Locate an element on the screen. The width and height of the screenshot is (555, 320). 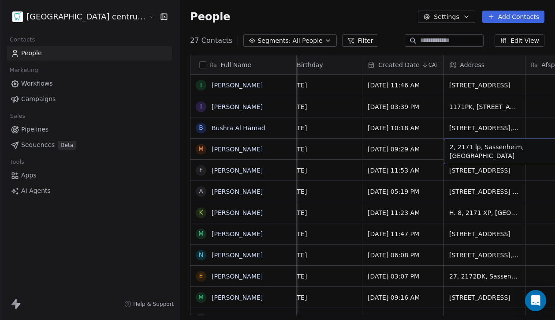
span: Pipelines is located at coordinates (35, 129).